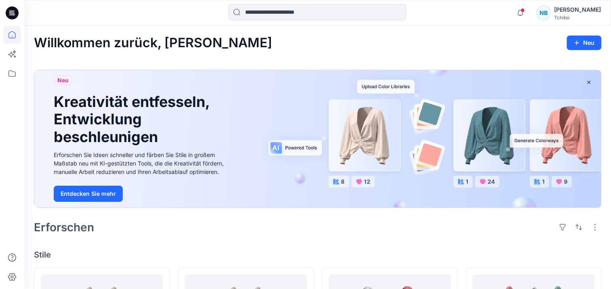  I want to click on div: Erforschen Sie Ideen schneller und färben Sie Stile in großem Maßstab neu mit KI-gestützten Tools..., so click(145, 163).